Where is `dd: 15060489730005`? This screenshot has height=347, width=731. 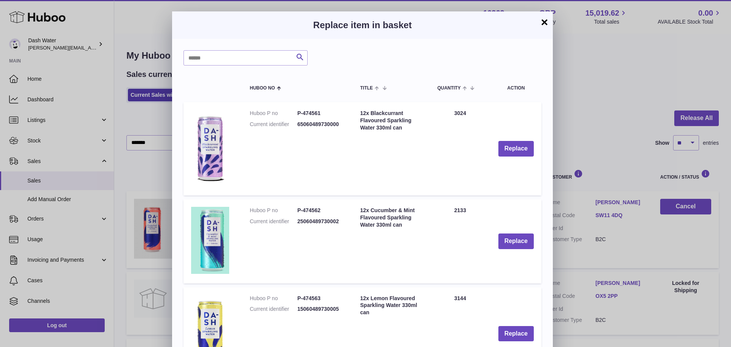
dd: 15060489730005 is located at coordinates (321, 309).